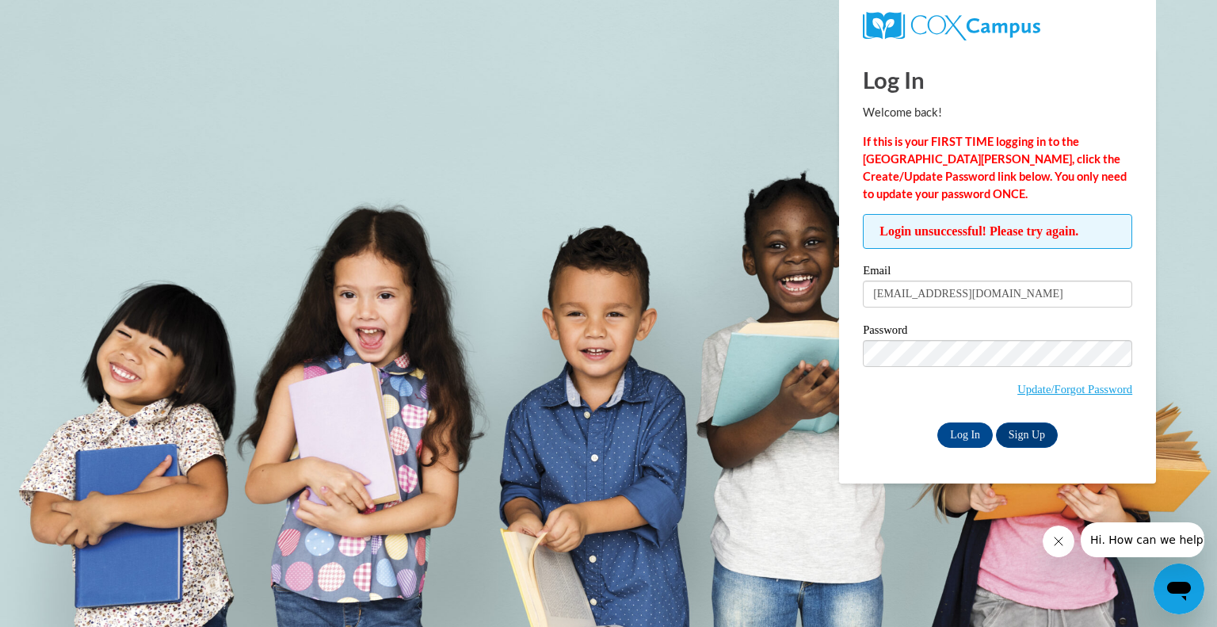 The width and height of the screenshot is (1217, 627). I want to click on p: Welcome back!, so click(998, 113).